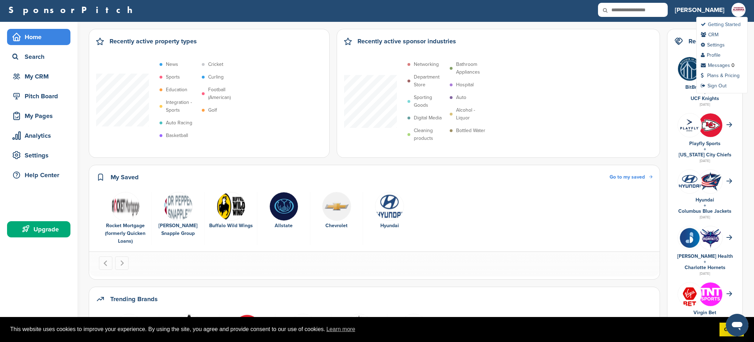 This screenshot has height=342, width=754. Describe the element at coordinates (125, 177) in the screenshot. I see `h2: My Saved` at that location.